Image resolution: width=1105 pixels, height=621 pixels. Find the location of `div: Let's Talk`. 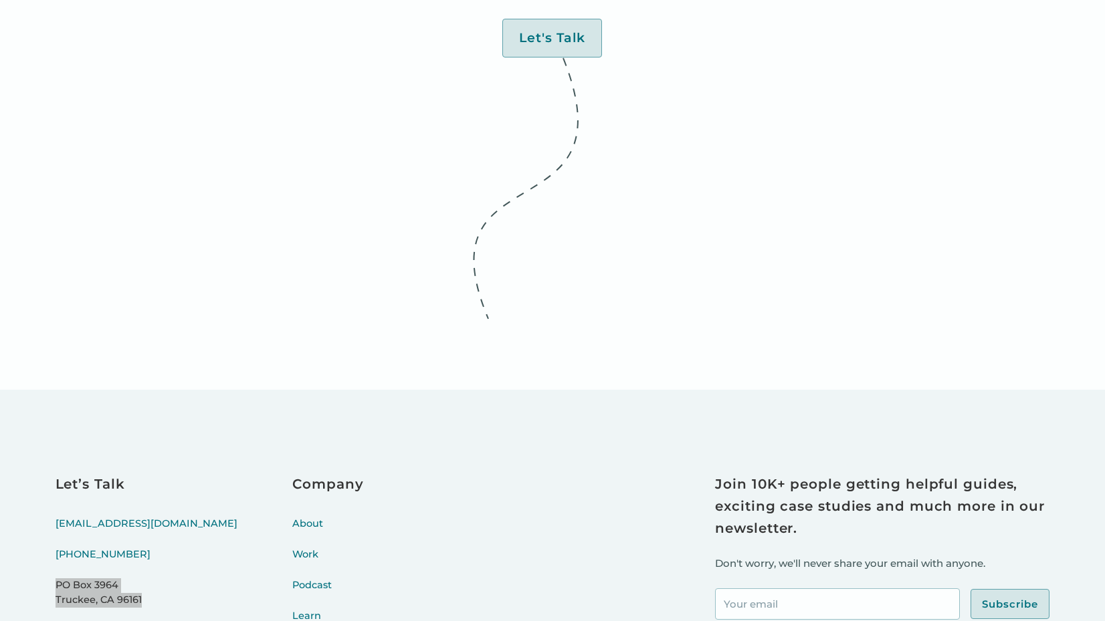

div: Let's Talk is located at coordinates (552, 38).